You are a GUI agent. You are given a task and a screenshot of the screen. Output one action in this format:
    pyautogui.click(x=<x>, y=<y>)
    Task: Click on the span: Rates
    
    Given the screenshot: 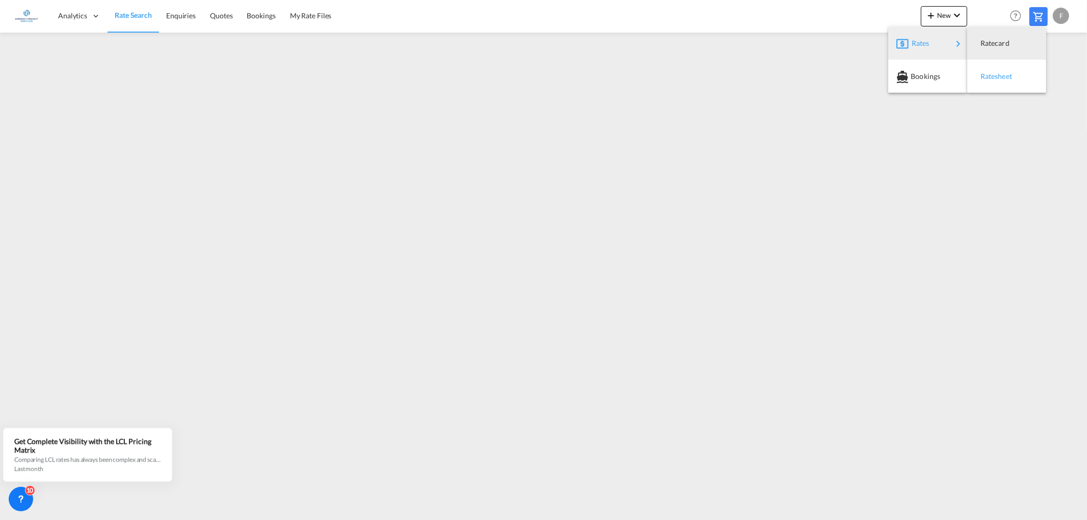 What is the action you would take?
    pyautogui.click(x=918, y=43)
    